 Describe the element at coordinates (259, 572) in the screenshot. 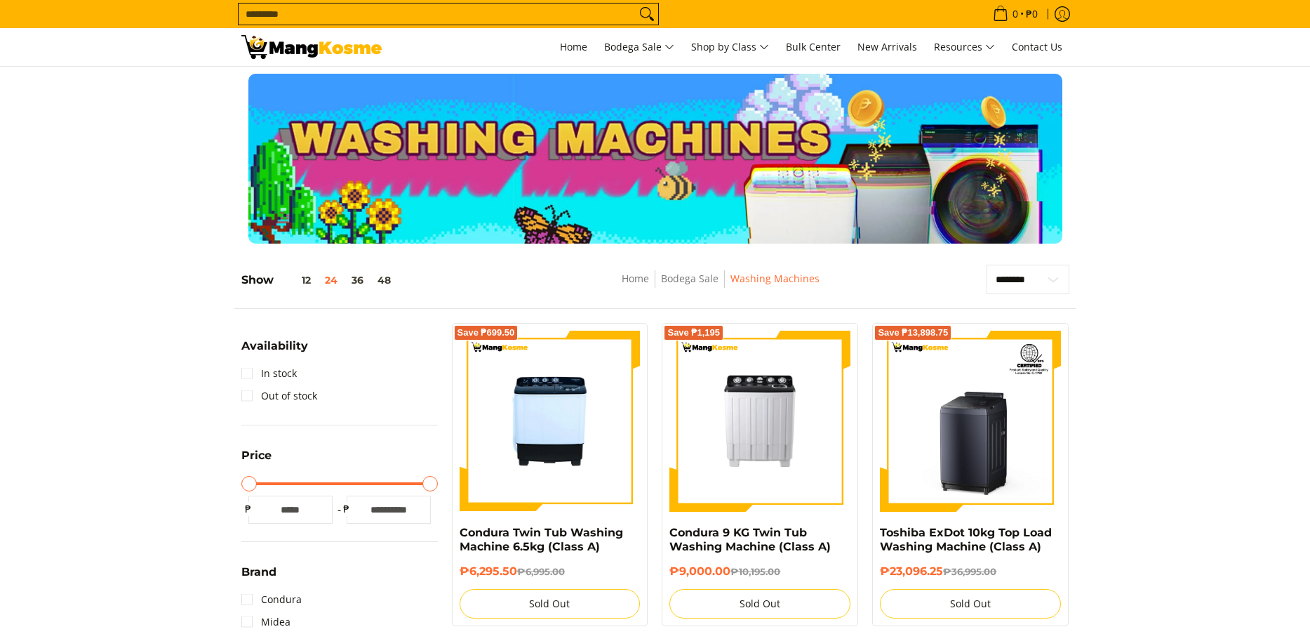

I see `span: Brand` at that location.